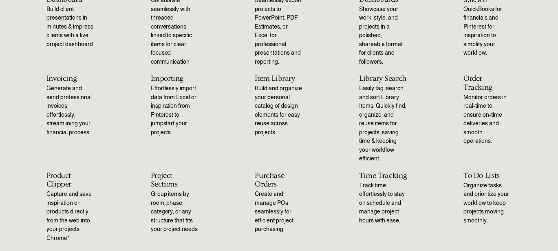 The height and width of the screenshot is (251, 558). I want to click on p: Organize tasks and prioritize your workflow to keep projects moving smoothly., so click(488, 203).